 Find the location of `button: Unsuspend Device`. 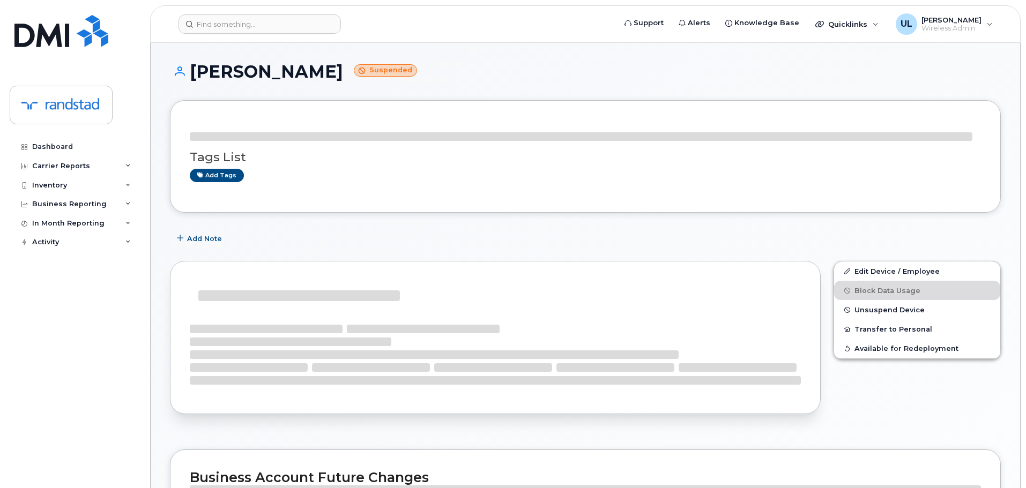

button: Unsuspend Device is located at coordinates (917, 310).